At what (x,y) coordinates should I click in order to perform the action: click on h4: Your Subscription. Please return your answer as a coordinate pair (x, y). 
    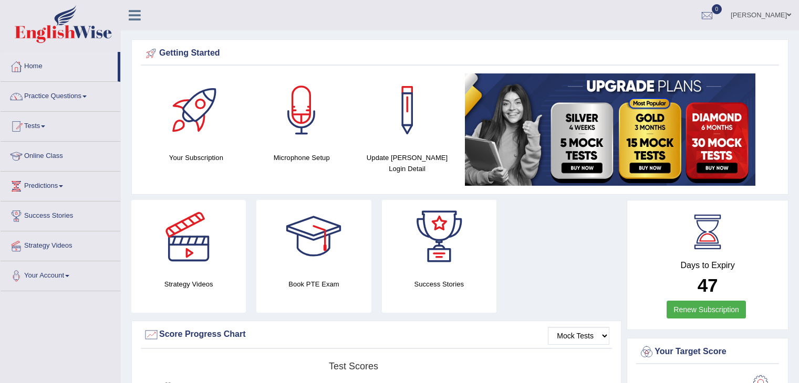
    Looking at the image, I should click on (196, 158).